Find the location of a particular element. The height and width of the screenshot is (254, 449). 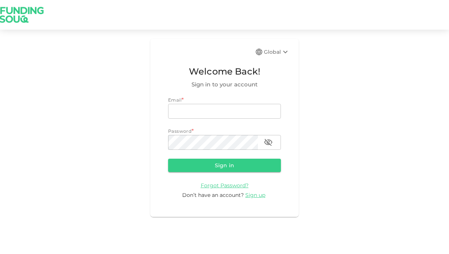

button: Sign in is located at coordinates (224, 165).